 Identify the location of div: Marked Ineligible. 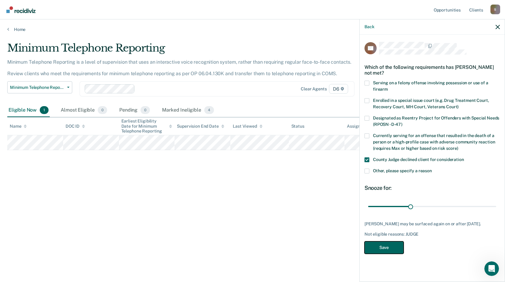
(188, 110).